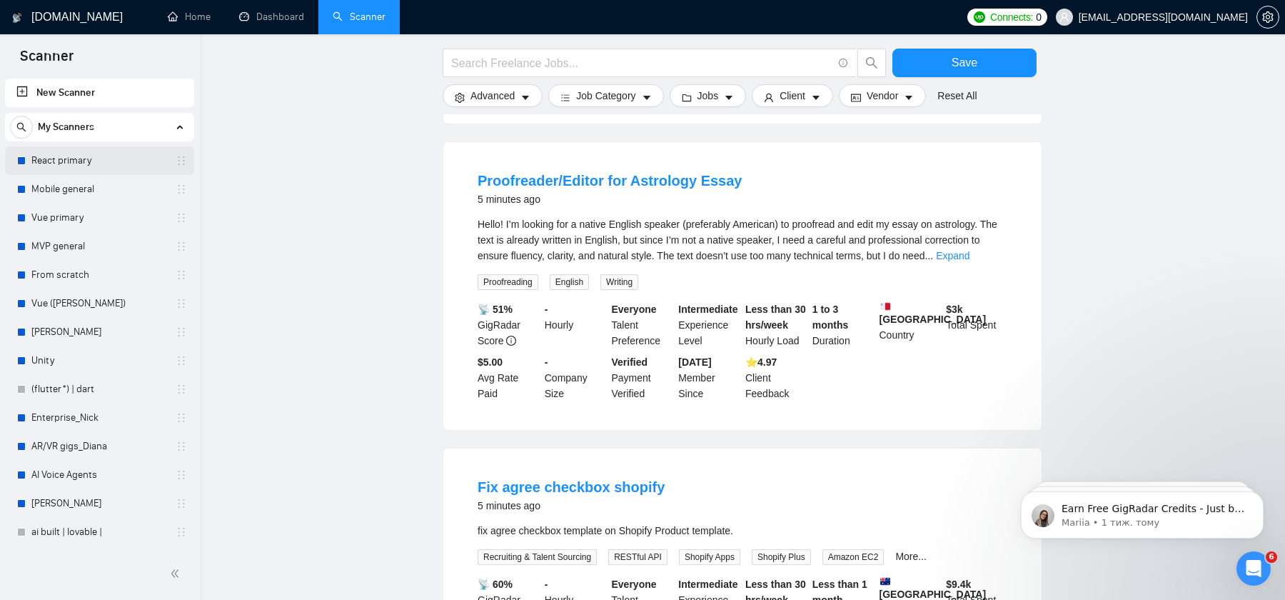  What do you see at coordinates (882, 96) in the screenshot?
I see `button: idcardVendorcaret-down` at bounding box center [882, 96].